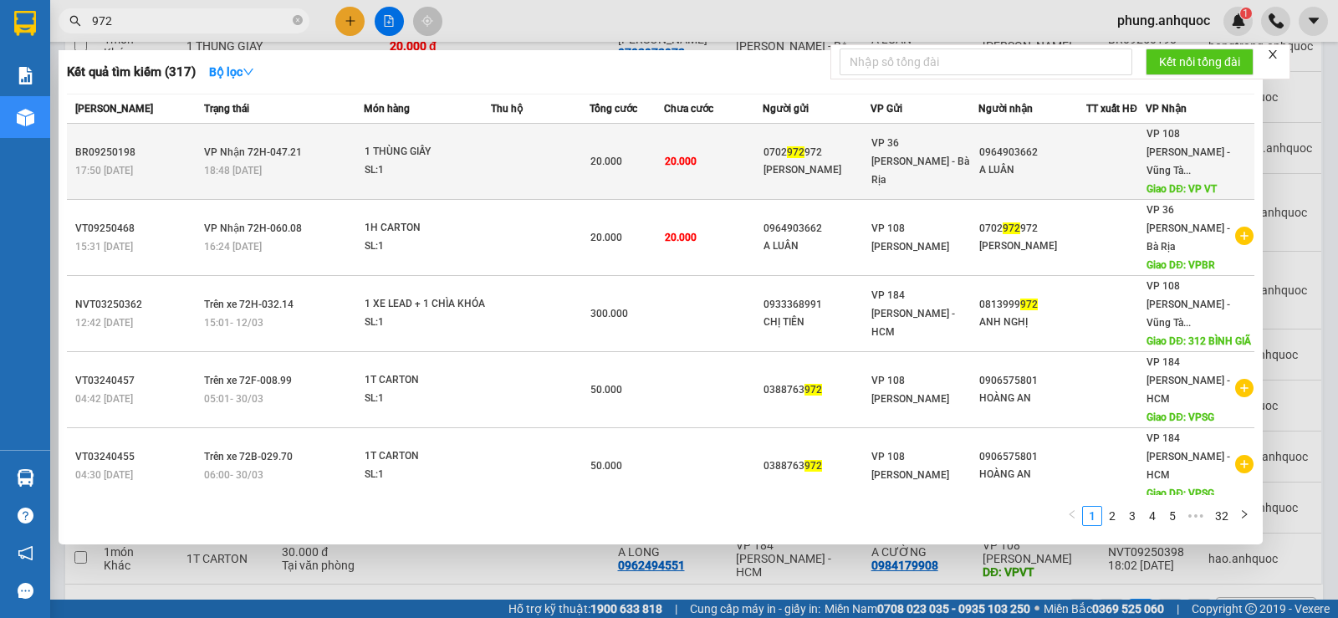  Describe the element at coordinates (1181, 265) in the screenshot. I see `span: Giao DĐ: VPBR` at that location.